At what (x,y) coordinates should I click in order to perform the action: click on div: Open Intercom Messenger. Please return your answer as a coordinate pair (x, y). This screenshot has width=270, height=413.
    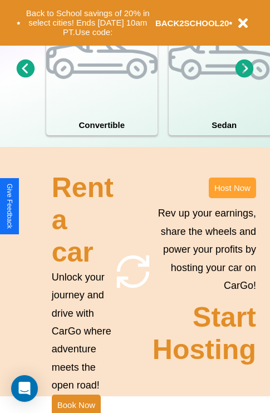
    Looking at the image, I should click on (24, 389).